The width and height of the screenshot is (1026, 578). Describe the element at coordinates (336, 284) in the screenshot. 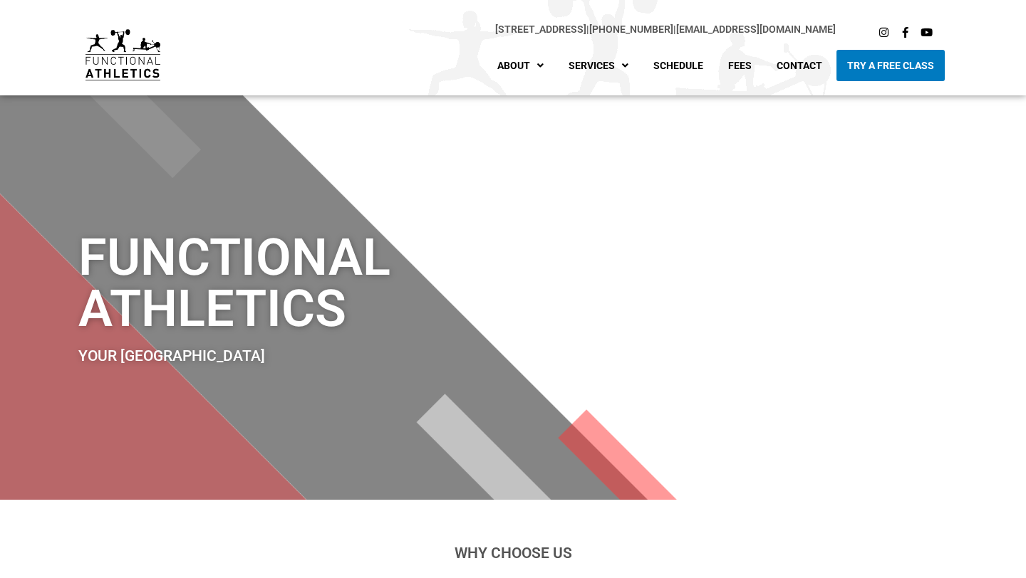

I see `h1: Functional Athletics` at that location.